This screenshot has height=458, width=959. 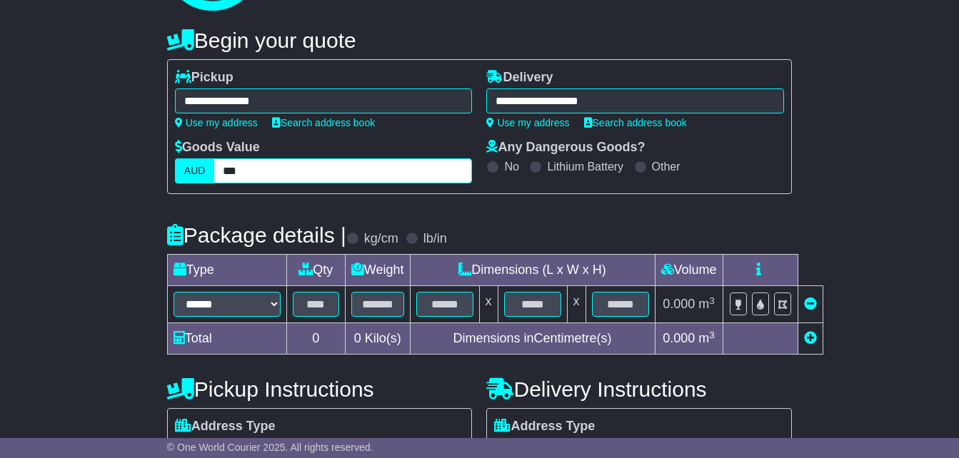 I want to click on span: © One World Courier 2025. All rights reserved., so click(x=270, y=448).